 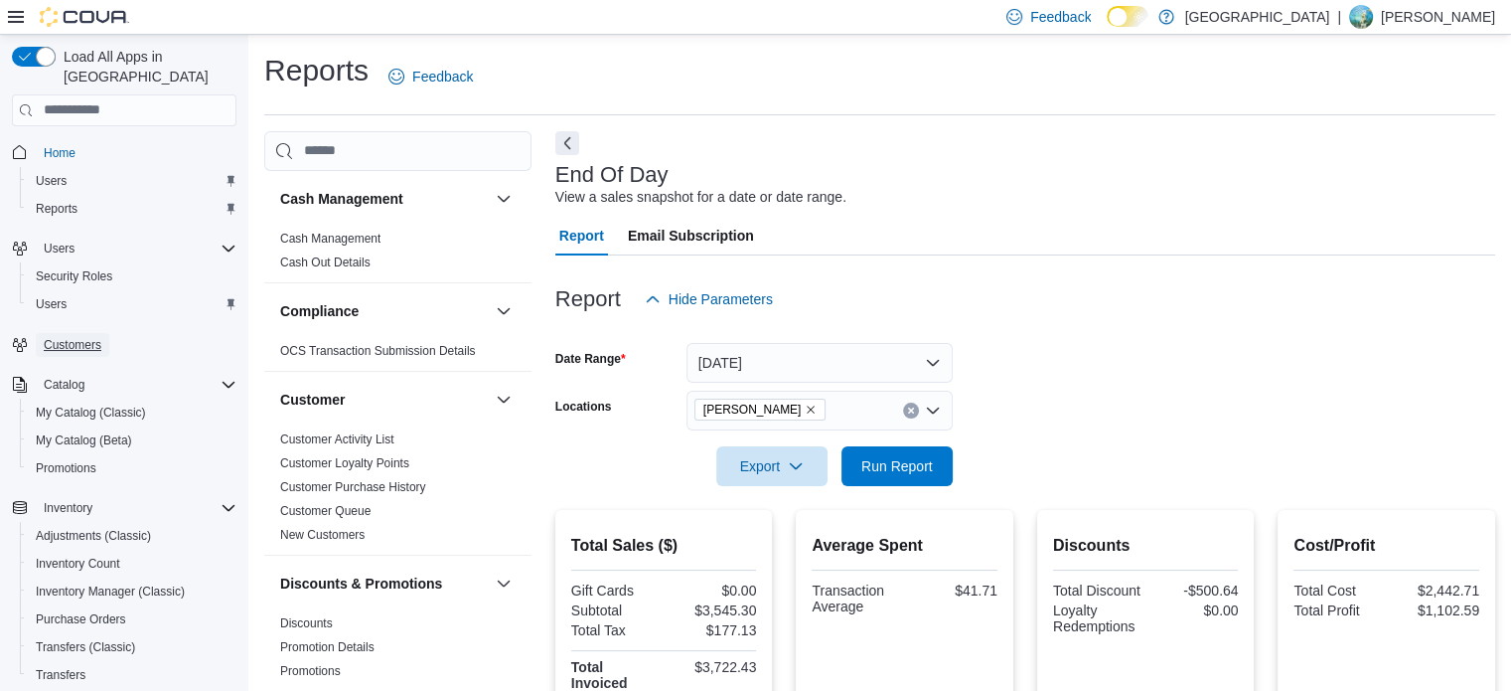 I want to click on div: $41.71, so click(x=953, y=590).